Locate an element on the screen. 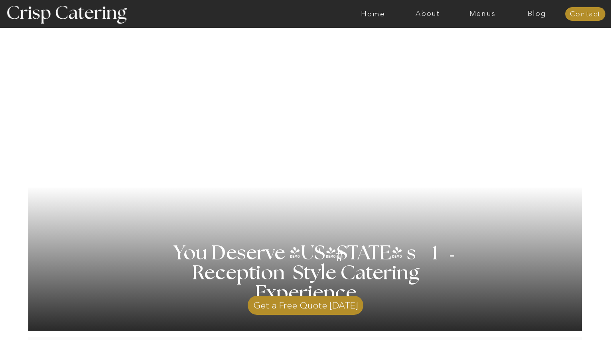 The height and width of the screenshot is (340, 611). nav: Contact is located at coordinates (585, 14).